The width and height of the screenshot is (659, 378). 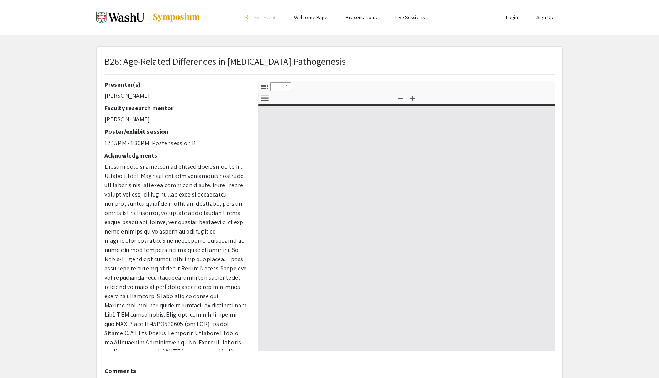 I want to click on p: L ipsum dolo si ametcon ad elitsed doeiusmod te In. Utlabo Etdol-Magnaal eni adm veniamquis nostr..., so click(x=175, y=264).